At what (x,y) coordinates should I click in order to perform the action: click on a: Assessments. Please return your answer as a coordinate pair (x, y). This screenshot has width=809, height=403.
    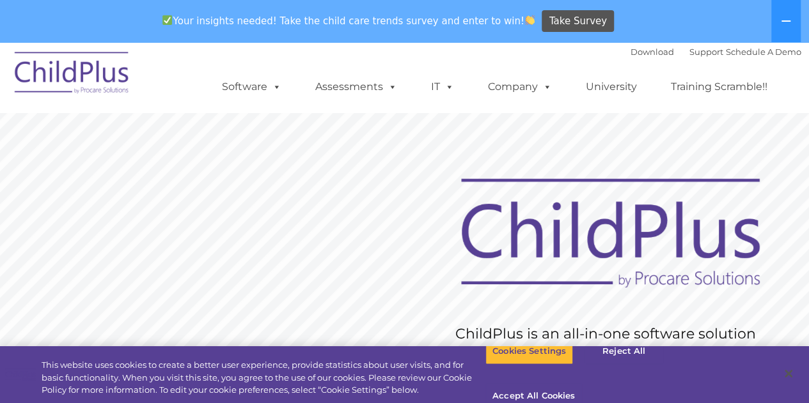
    Looking at the image, I should click on (356, 87).